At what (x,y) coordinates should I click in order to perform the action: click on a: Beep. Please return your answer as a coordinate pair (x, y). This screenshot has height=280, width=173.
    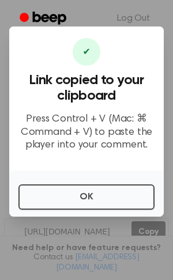
    Looking at the image, I should click on (44, 18).